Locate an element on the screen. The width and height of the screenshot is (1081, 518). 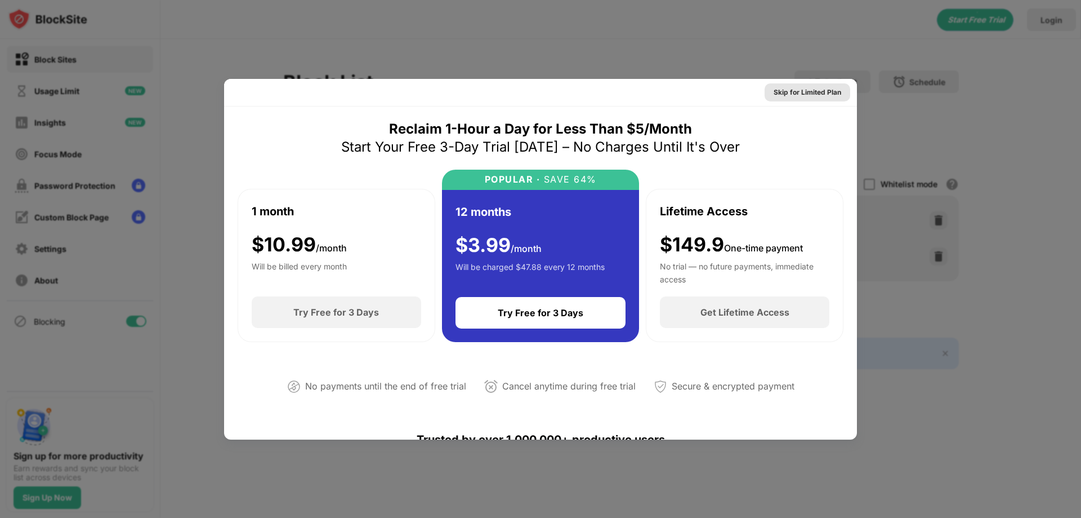
div: SAVE 64% is located at coordinates (568, 179).